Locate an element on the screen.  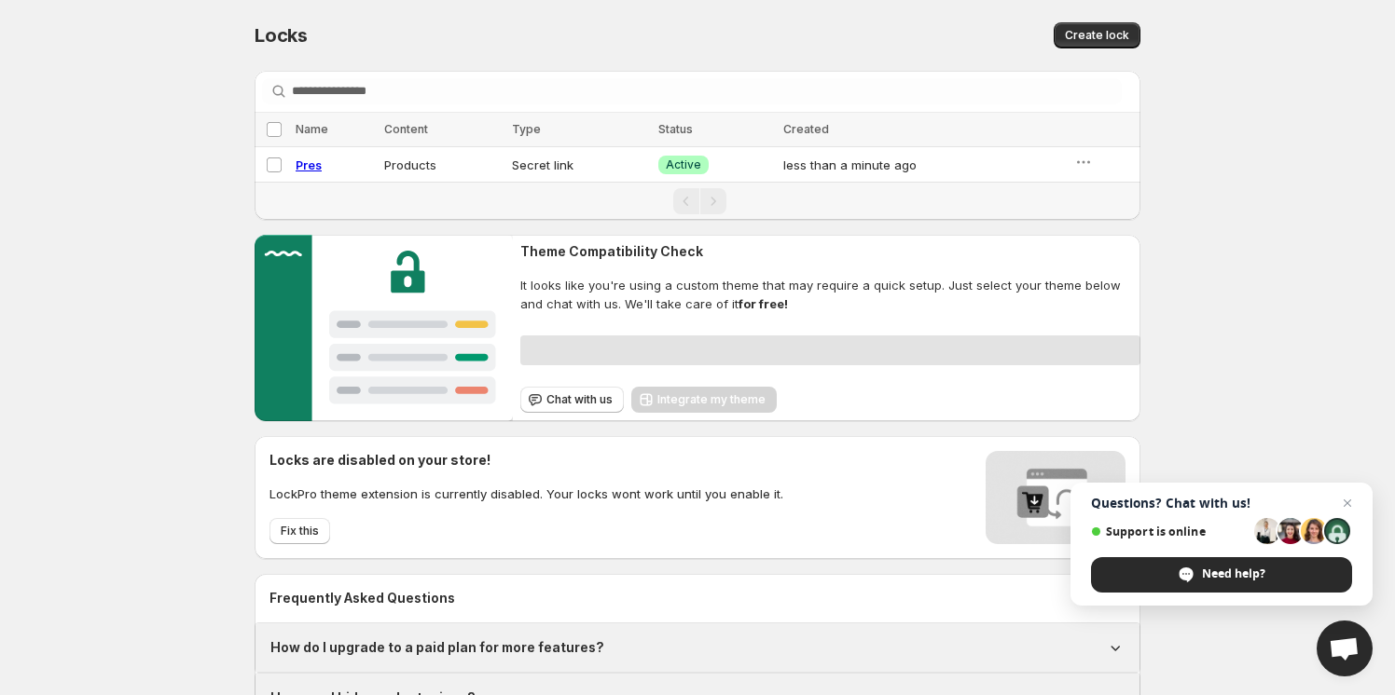
img: Locks disabled is located at coordinates (1055, 498).